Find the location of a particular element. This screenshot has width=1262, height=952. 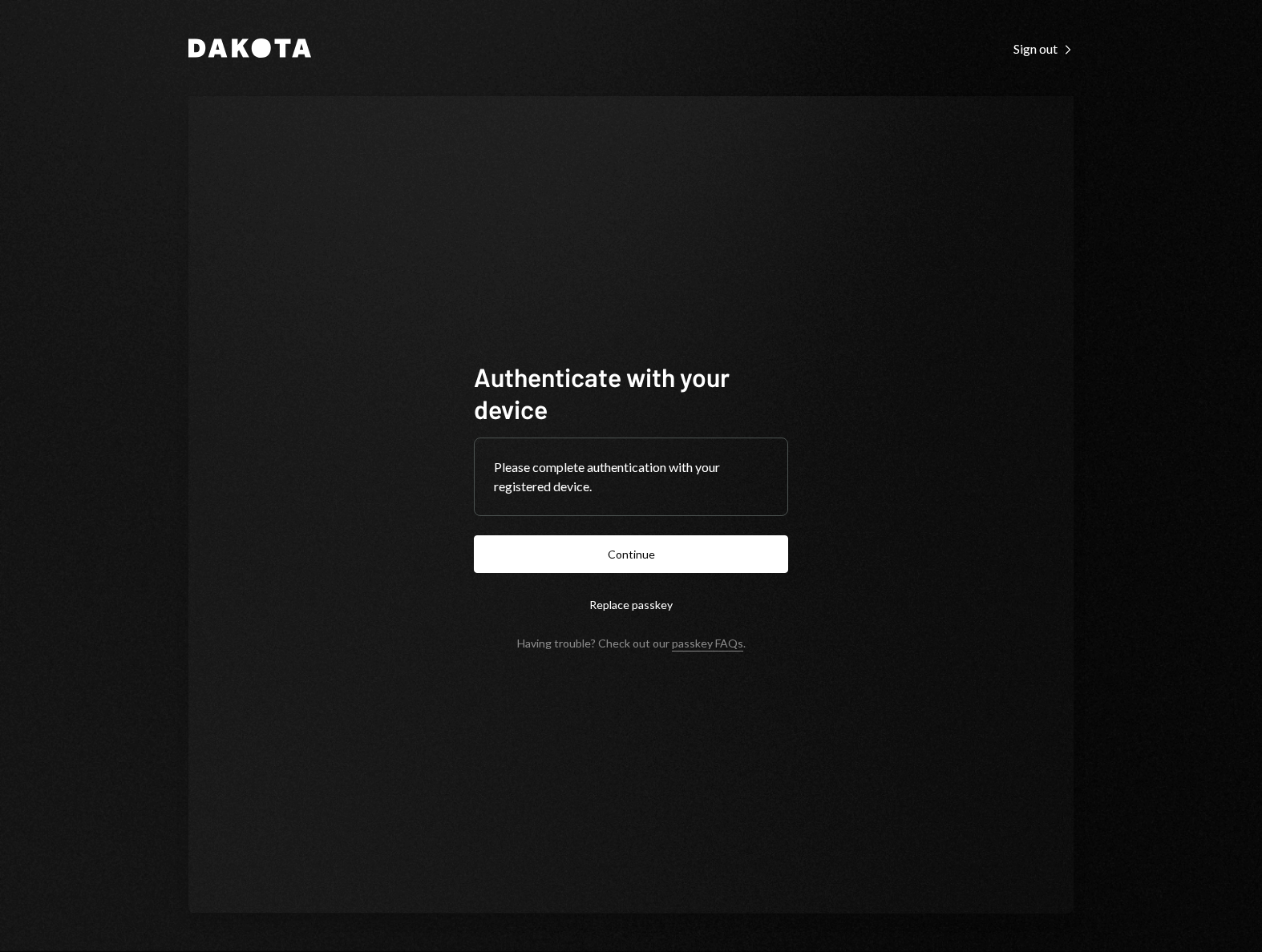

button: Continue is located at coordinates (631, 554).